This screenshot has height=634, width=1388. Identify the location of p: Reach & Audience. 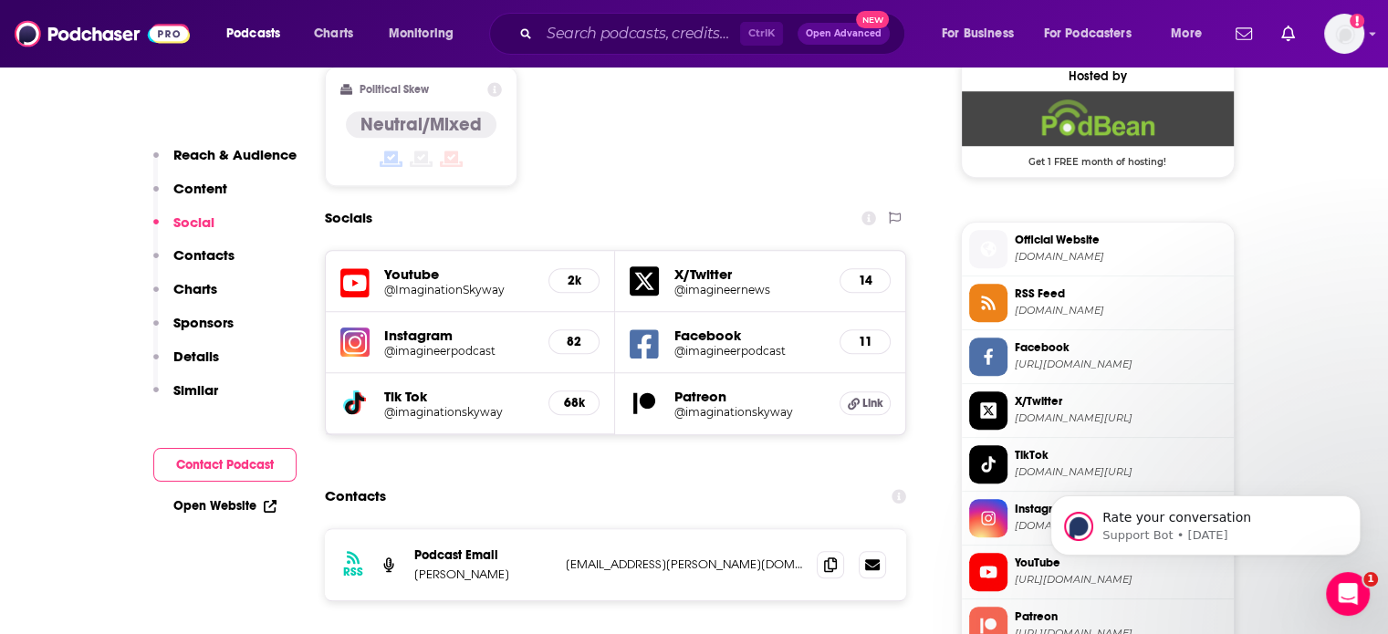
(235, 154).